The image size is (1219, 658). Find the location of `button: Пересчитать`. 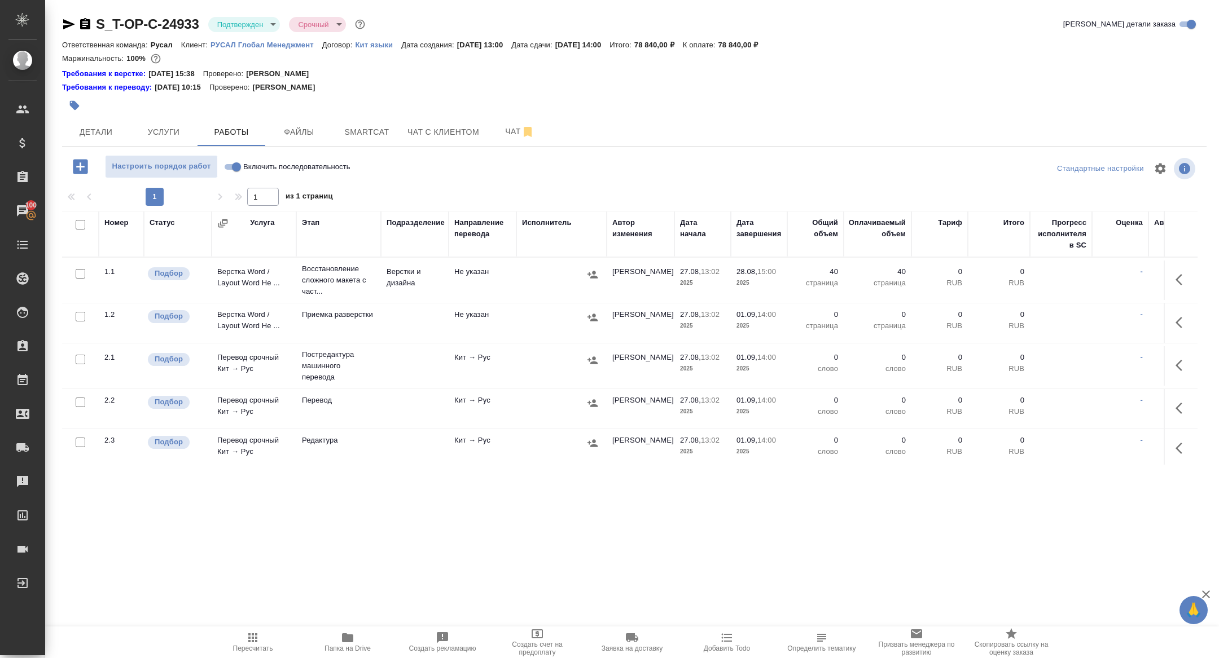

button: Пересчитать is located at coordinates (253, 643).